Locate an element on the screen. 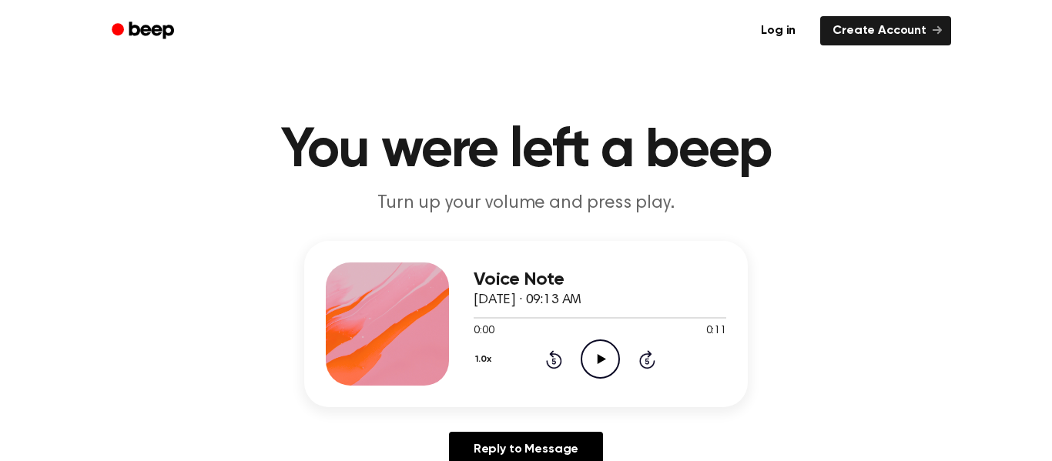 This screenshot has width=1052, height=461. button: 1.0x is located at coordinates (485, 360).